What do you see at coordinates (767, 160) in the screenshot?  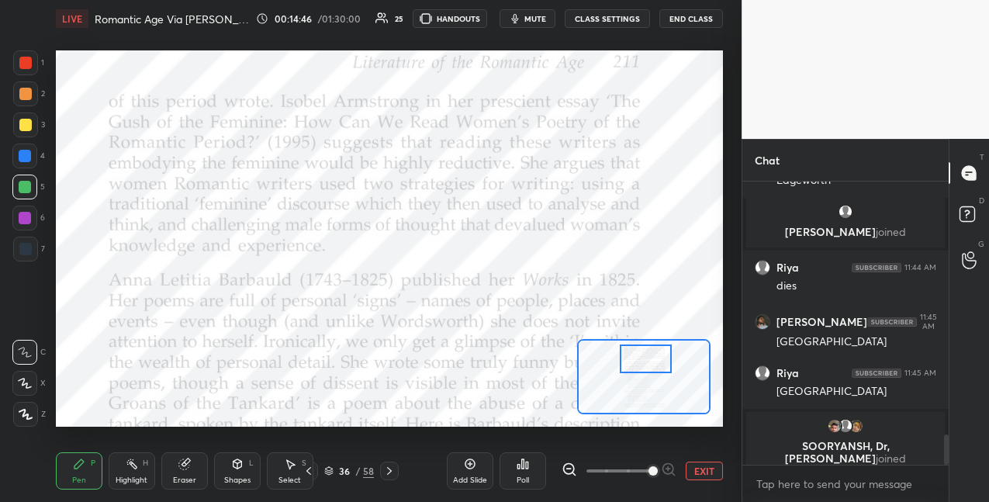 I see `p: Chat` at bounding box center [767, 160].